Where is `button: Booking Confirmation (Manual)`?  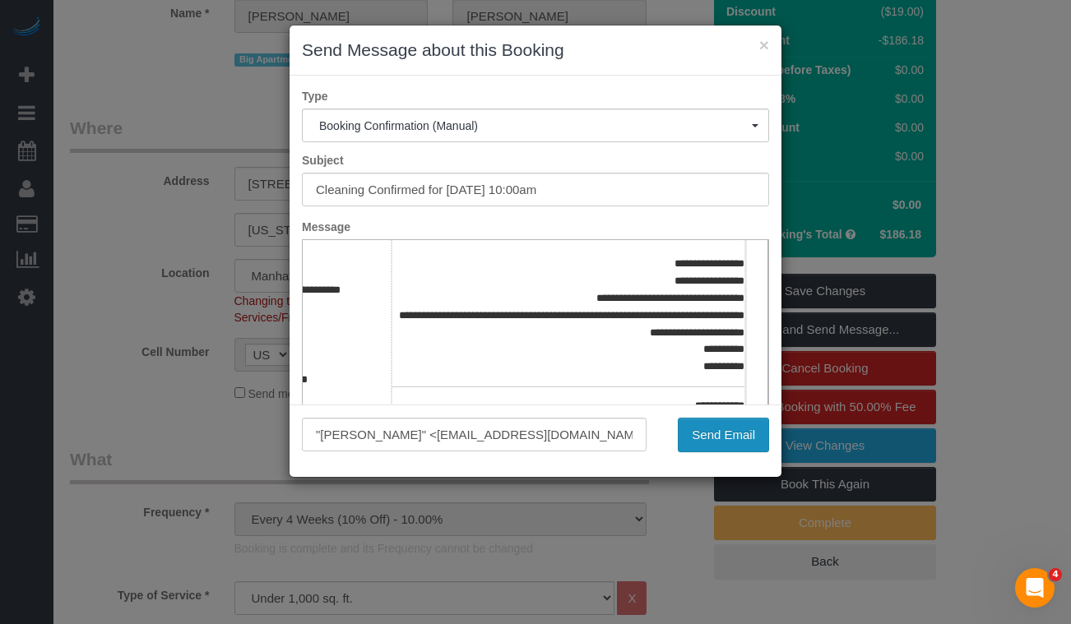 button: Booking Confirmation (Manual) is located at coordinates (535, 125).